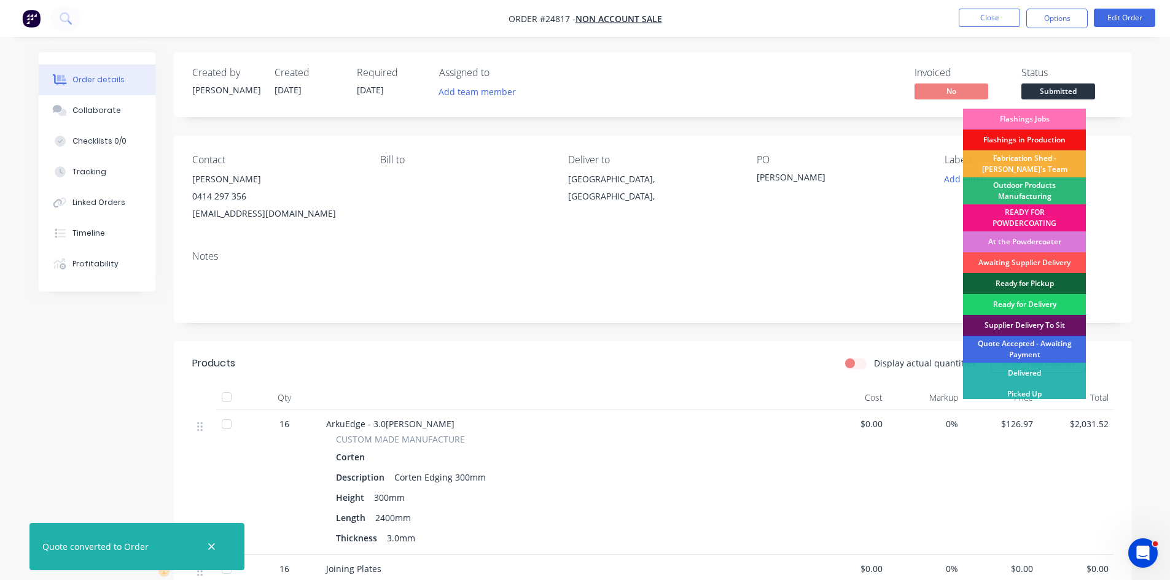  Describe the element at coordinates (966, 179) in the screenshot. I see `button: Add labels` at that location.